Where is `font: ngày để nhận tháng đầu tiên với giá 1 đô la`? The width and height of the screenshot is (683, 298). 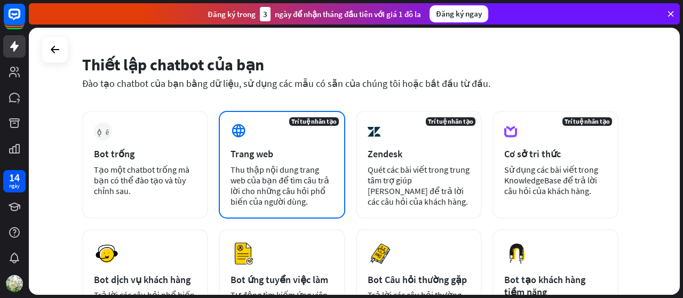 font: ngày để nhận tháng đầu tiên với giá 1 đô la is located at coordinates (348, 14).